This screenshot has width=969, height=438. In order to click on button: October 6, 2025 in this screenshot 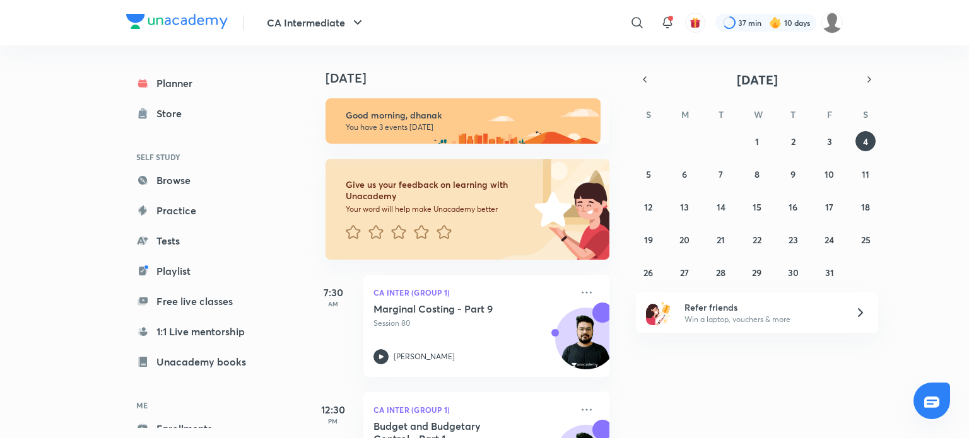, I will do `click(684, 174)`.